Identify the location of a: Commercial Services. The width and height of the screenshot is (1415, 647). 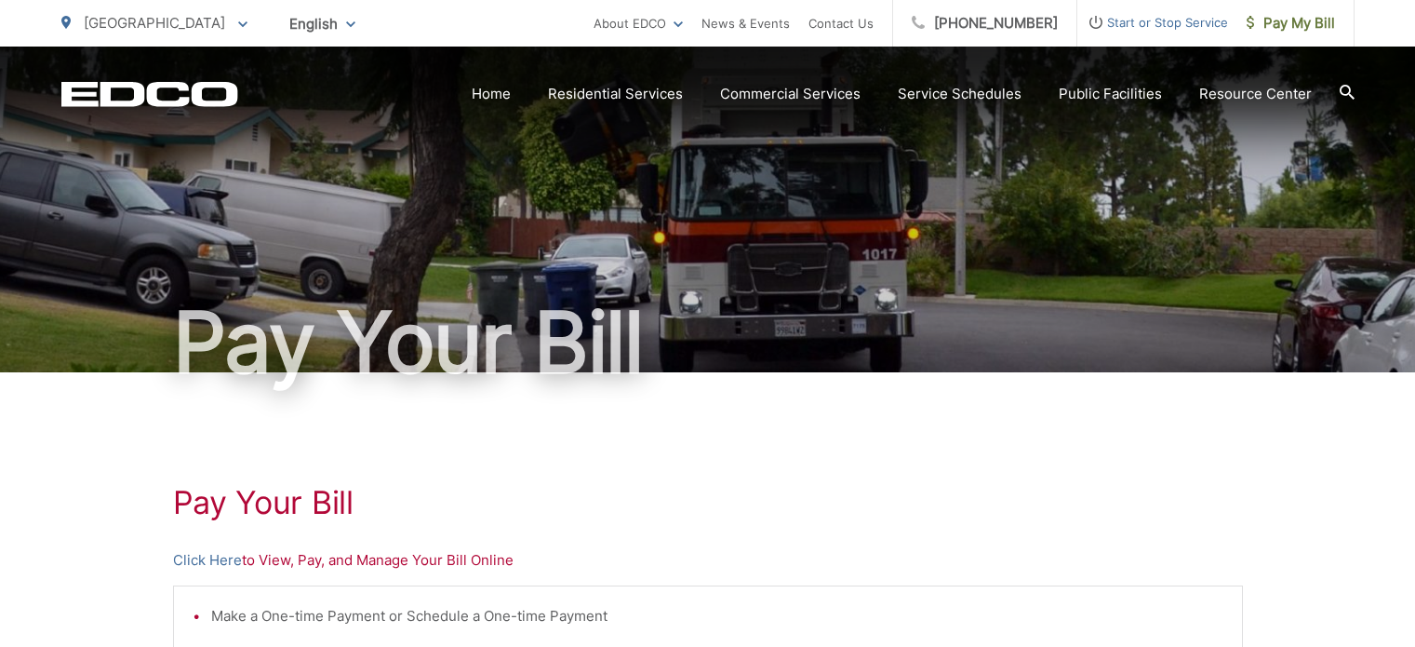
(790, 94).